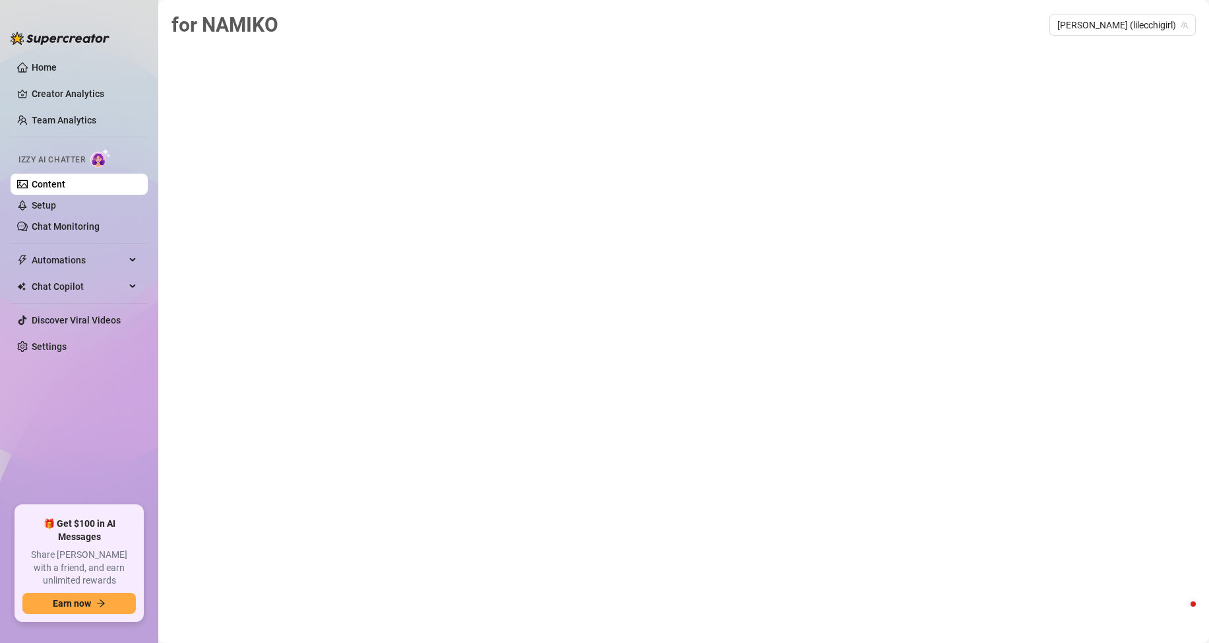 Image resolution: width=1209 pixels, height=643 pixels. Describe the element at coordinates (1185, 25) in the screenshot. I see `span: team` at that location.